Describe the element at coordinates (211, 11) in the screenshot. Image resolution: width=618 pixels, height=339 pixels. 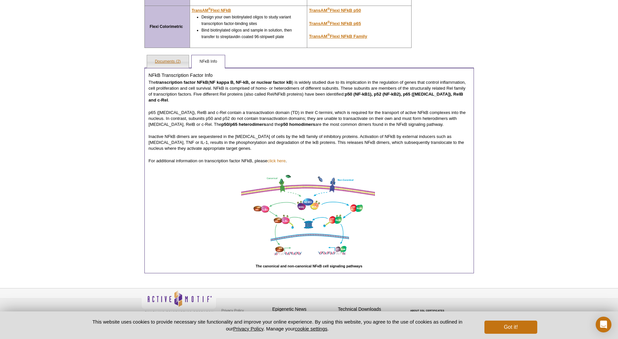
I see `u: TransAM Flexi NFkB` at that location.